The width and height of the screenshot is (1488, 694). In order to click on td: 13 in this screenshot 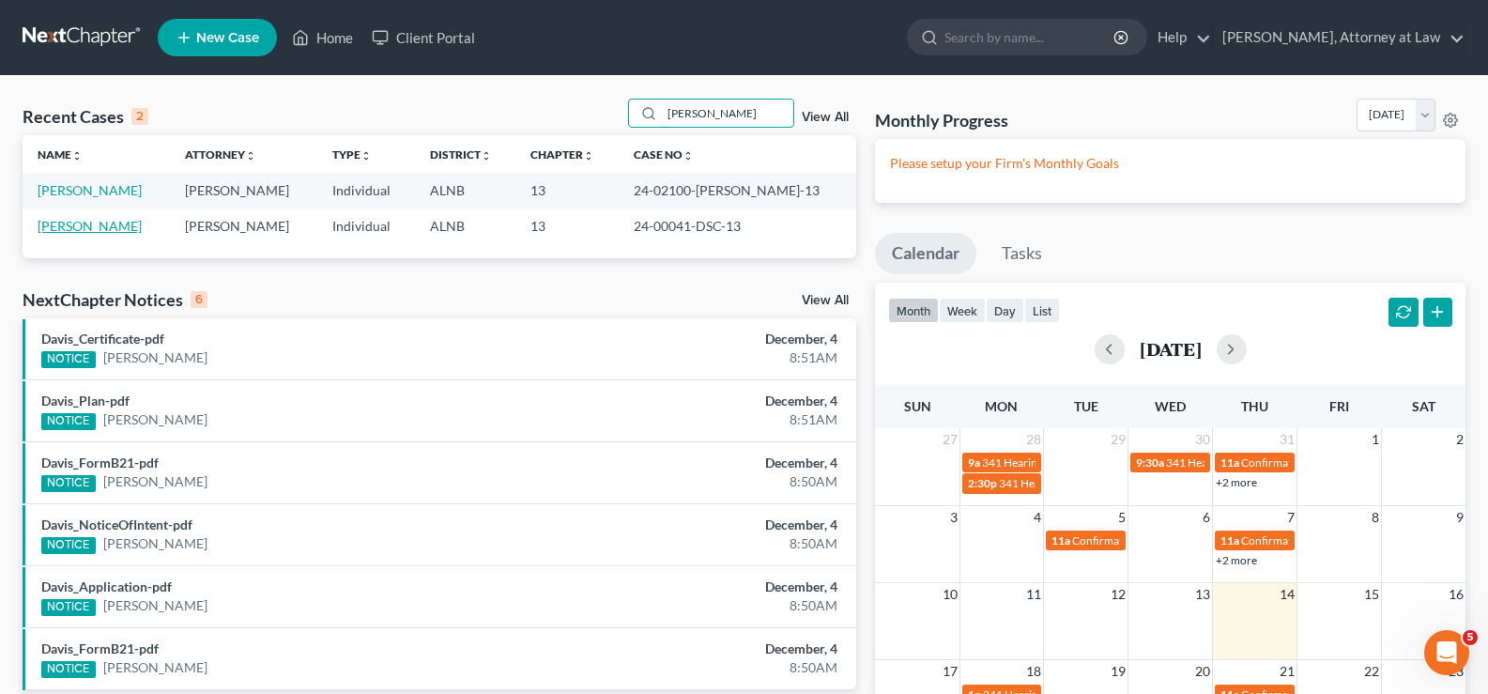, I will do `click(567, 190)`.